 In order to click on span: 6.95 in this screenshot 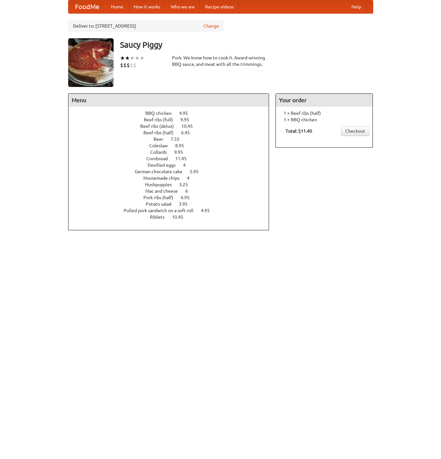, I will do `click(188, 197)`.